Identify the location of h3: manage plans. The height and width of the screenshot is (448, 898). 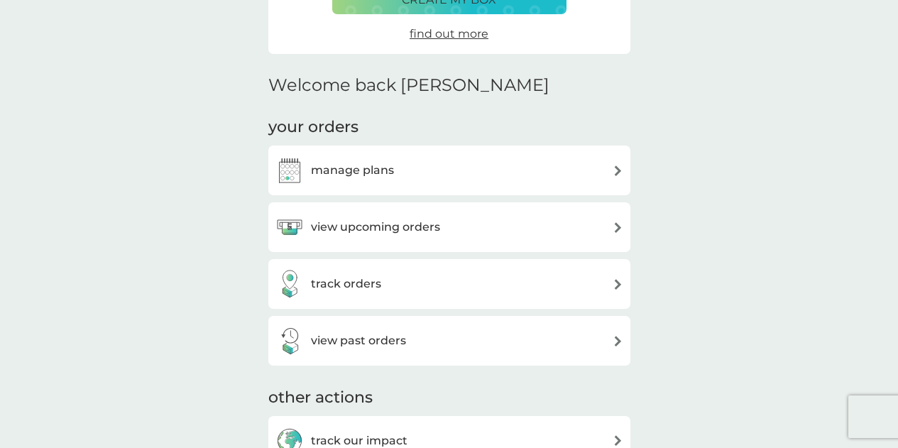
(352, 170).